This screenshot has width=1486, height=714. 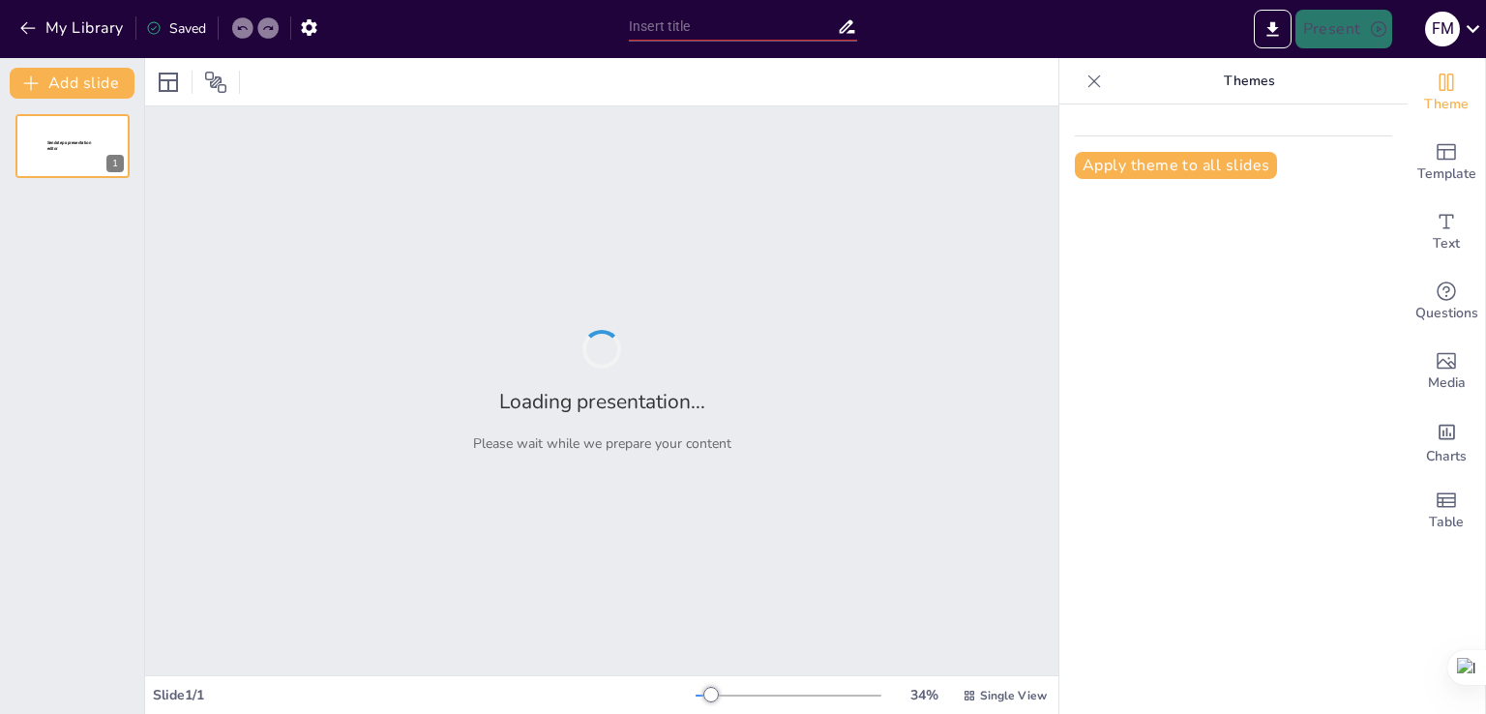 What do you see at coordinates (73, 28) in the screenshot?
I see `button: My Library` at bounding box center [73, 28].